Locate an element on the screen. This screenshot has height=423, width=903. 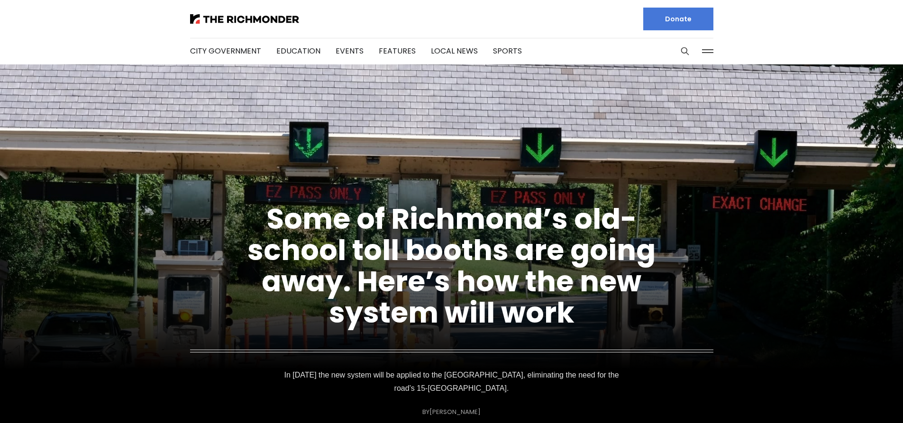
a: Some of Richmond’s old-school toll booths are going away. Here’s how the new system will work is located at coordinates (451, 266).